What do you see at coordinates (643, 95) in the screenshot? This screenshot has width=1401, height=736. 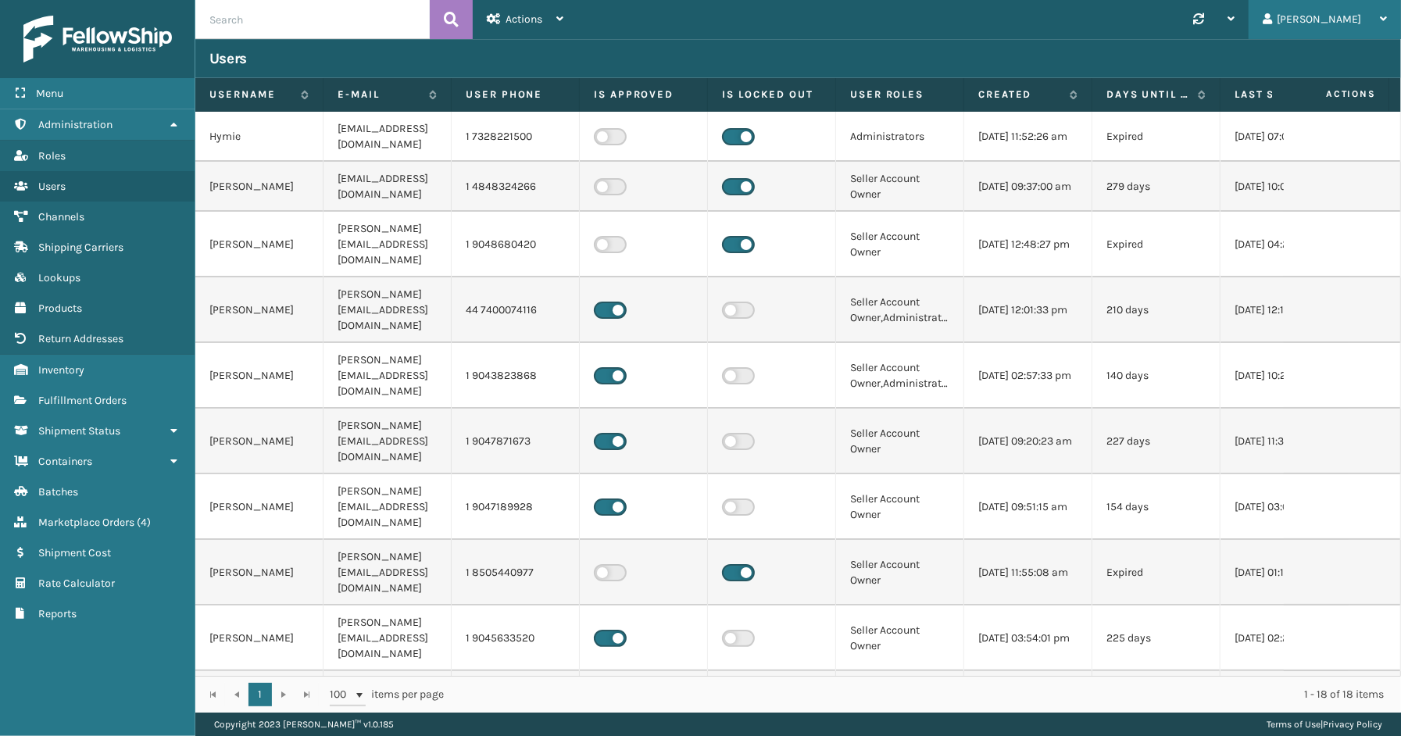 I see `label: Is Approved` at bounding box center [643, 95].